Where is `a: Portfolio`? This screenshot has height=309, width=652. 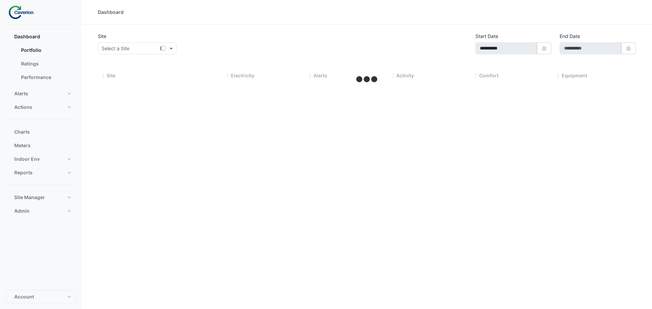
a: Portfolio is located at coordinates (46, 50).